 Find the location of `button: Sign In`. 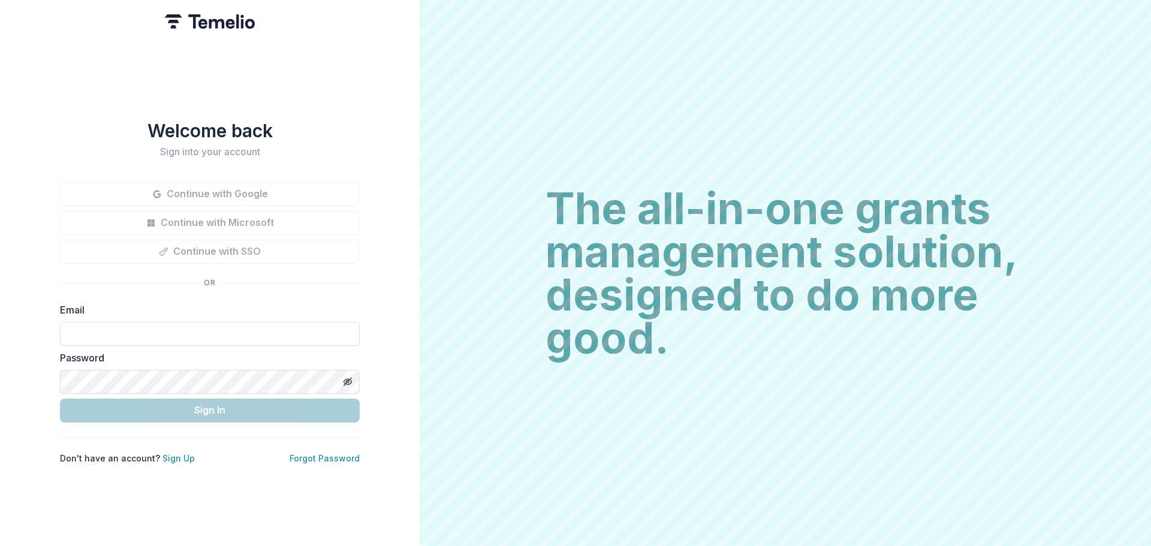

button: Sign In is located at coordinates (210, 411).